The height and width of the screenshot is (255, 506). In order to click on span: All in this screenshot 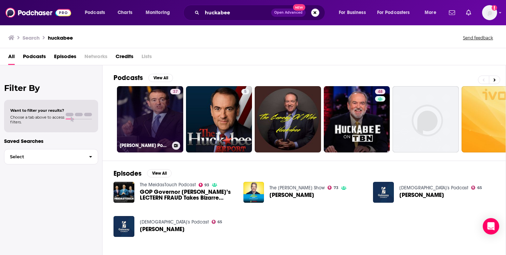, I will do `click(11, 58)`.